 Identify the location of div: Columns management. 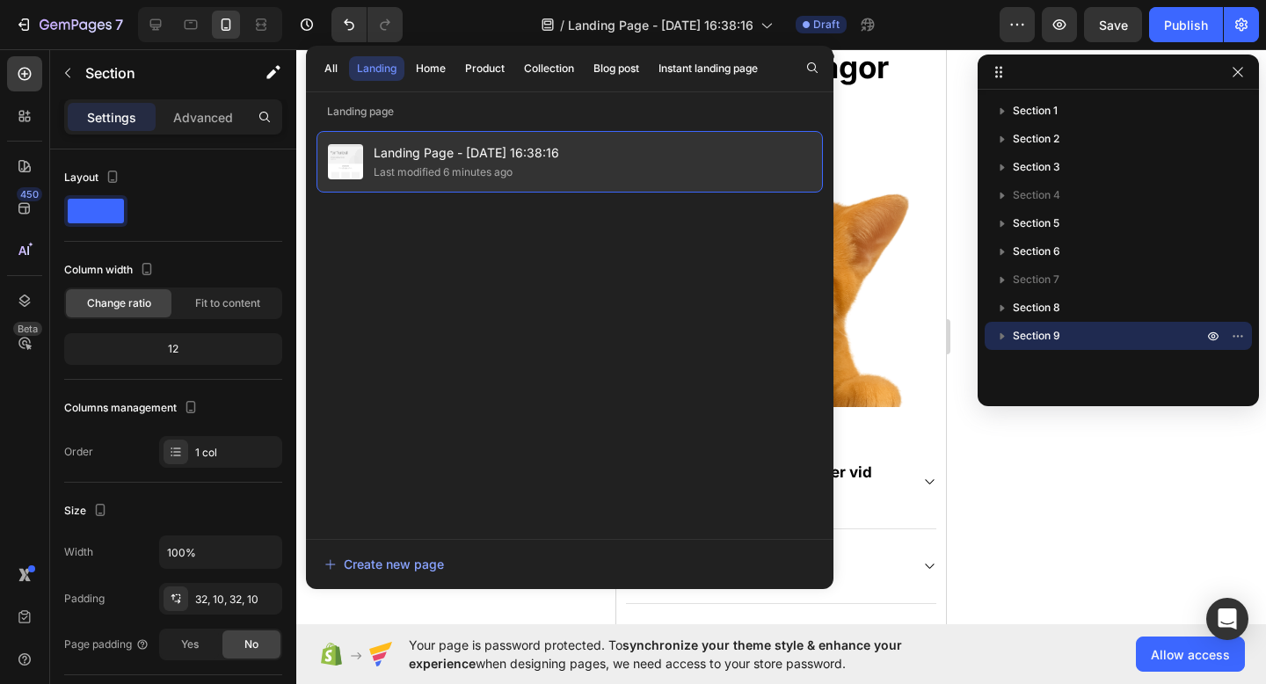
(133, 408).